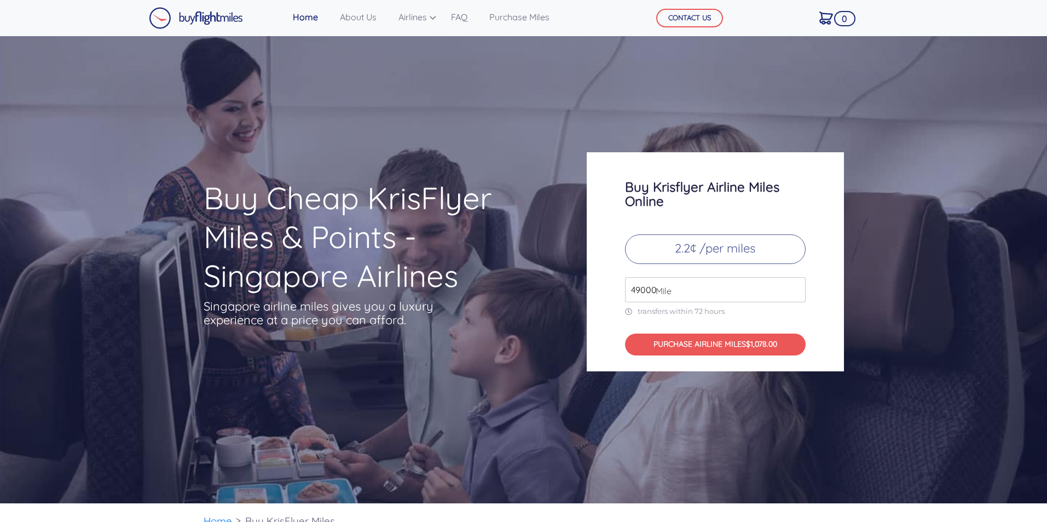  Describe the element at coordinates (520, 17) in the screenshot. I see `a: Purchase Miles` at that location.